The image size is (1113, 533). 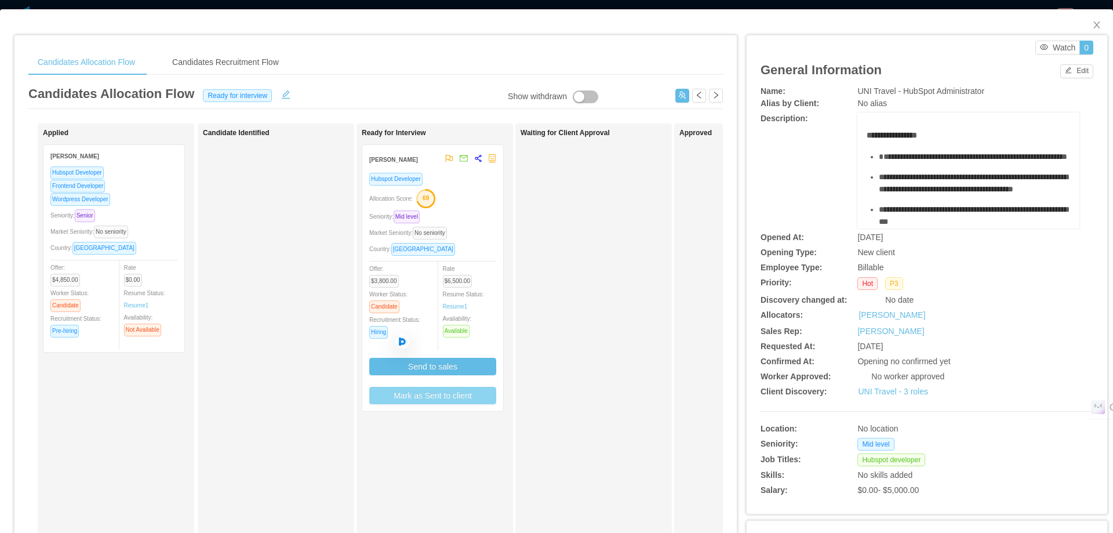 What do you see at coordinates (64, 331) in the screenshot?
I see `span: Pre-hiring` at bounding box center [64, 331].